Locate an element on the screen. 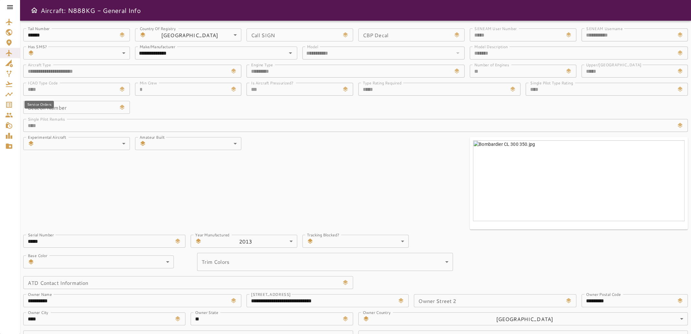 Image resolution: width=691 pixels, height=334 pixels. label: Owner State is located at coordinates (207, 312).